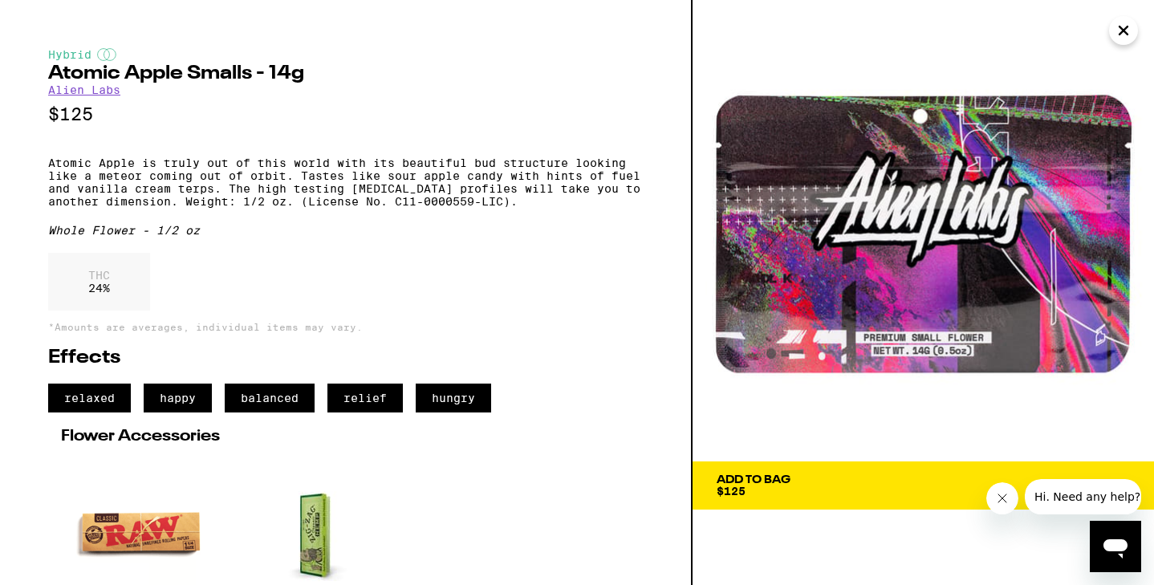 This screenshot has height=585, width=1154. What do you see at coordinates (63, 18) in the screenshot?
I see `span: Hi. Need any help?` at bounding box center [63, 18].